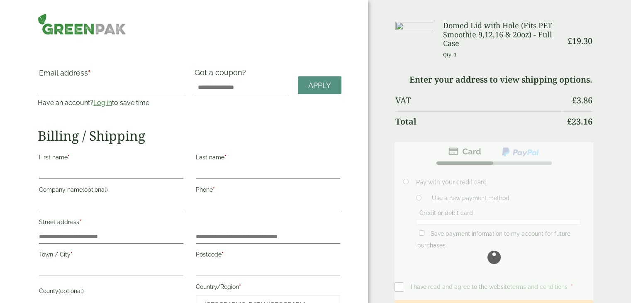 This screenshot has height=303, width=631. I want to click on h2: Billing / Shipping, so click(189, 136).